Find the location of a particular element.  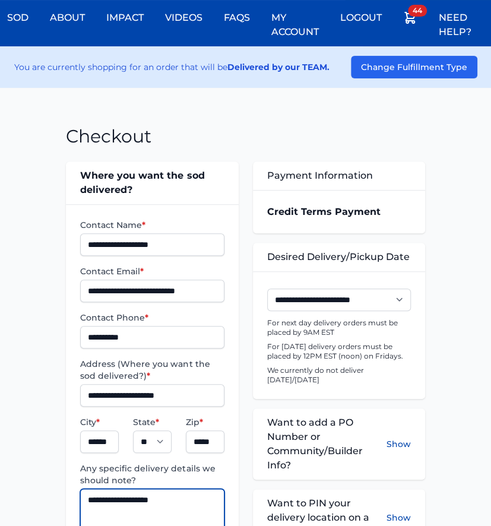

label: State is located at coordinates (152, 422).